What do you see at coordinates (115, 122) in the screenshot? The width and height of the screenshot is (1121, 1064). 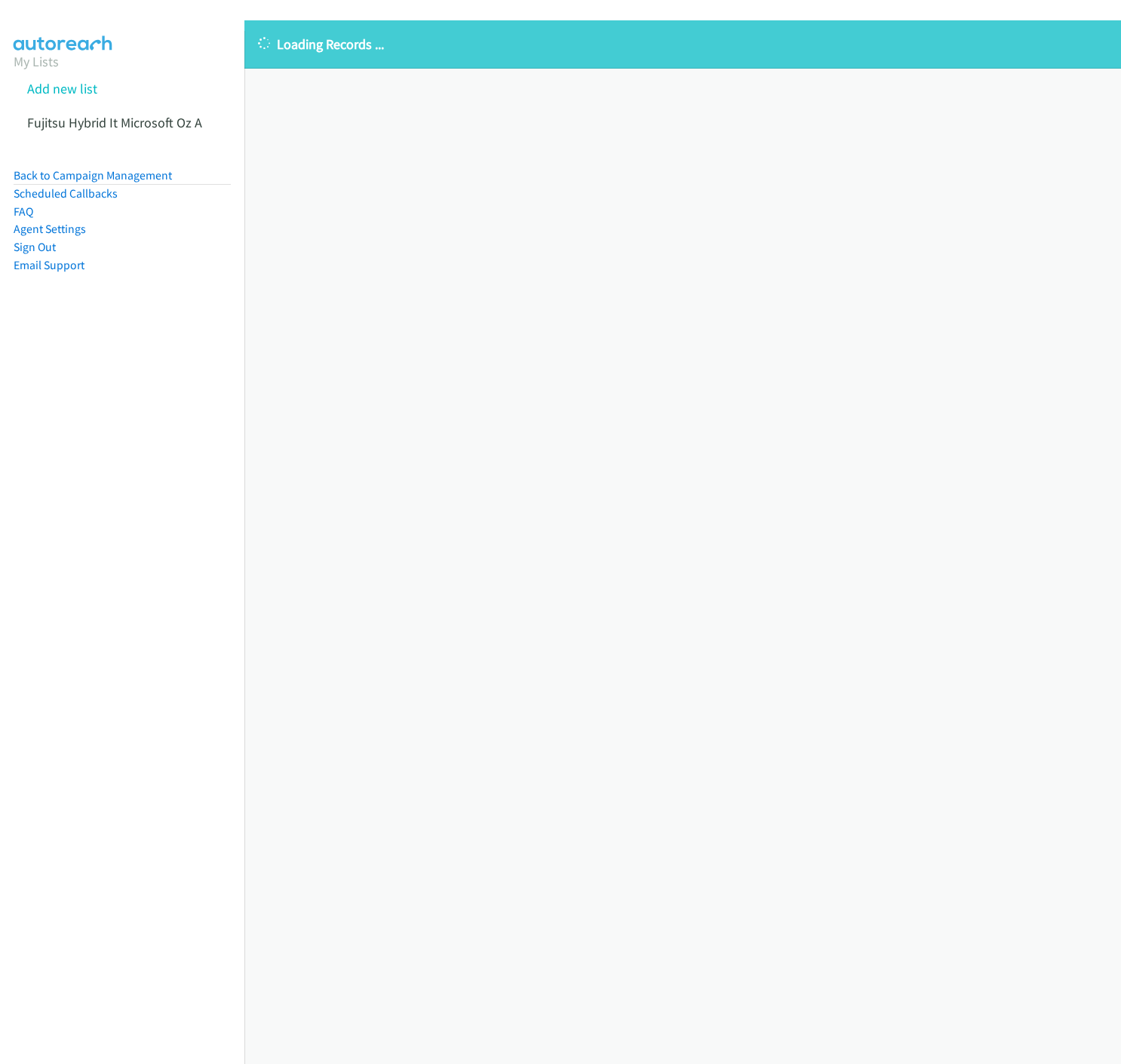 I see `a: Fujitsu Hybrid It Microsoft Oz A` at bounding box center [115, 122].